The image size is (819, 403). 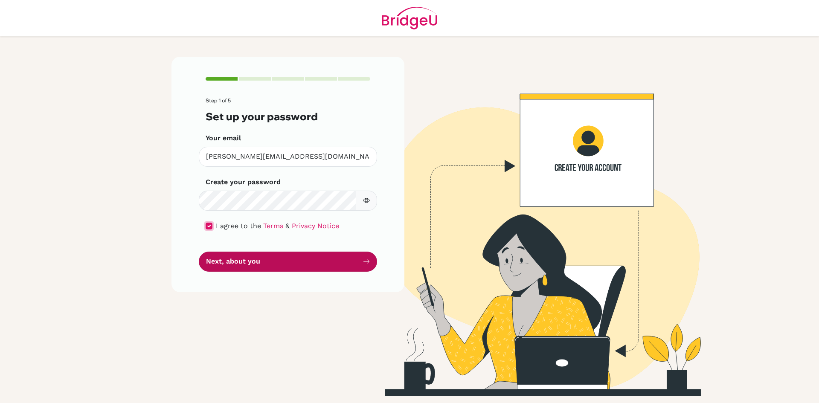 What do you see at coordinates (315, 226) in the screenshot?
I see `a: Privacy Notice` at bounding box center [315, 226].